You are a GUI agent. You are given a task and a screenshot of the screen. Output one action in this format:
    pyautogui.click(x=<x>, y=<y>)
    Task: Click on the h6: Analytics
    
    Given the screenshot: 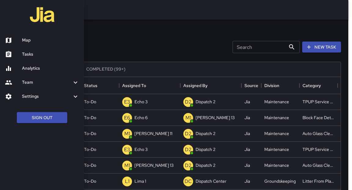 What is the action you would take?
    pyautogui.click(x=50, y=68)
    